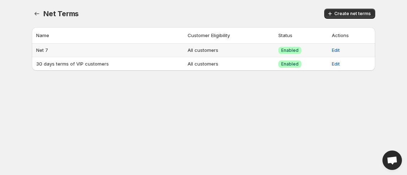 This screenshot has width=407, height=175. What do you see at coordinates (392, 161) in the screenshot?
I see `div: Open chat` at bounding box center [392, 161].